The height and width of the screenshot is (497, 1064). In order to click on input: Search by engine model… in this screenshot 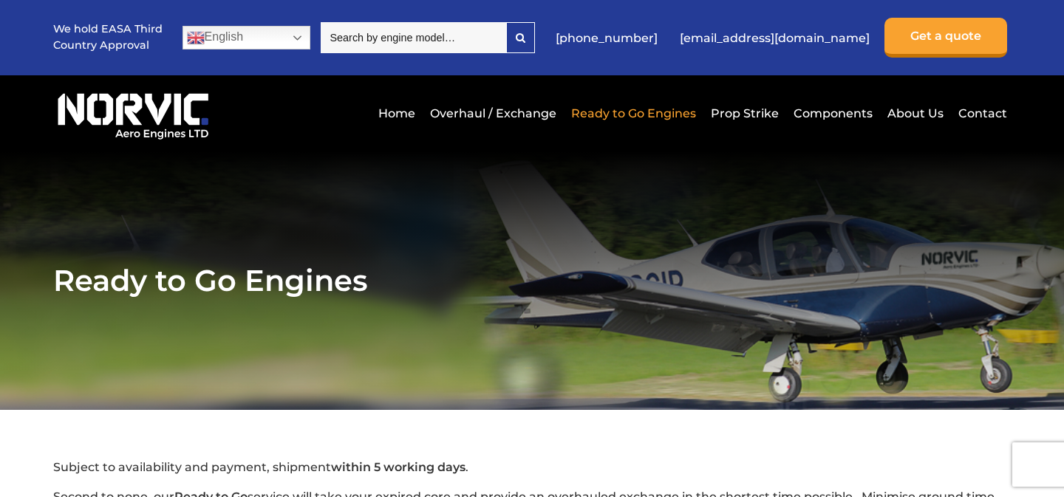, I will do `click(413, 38)`.